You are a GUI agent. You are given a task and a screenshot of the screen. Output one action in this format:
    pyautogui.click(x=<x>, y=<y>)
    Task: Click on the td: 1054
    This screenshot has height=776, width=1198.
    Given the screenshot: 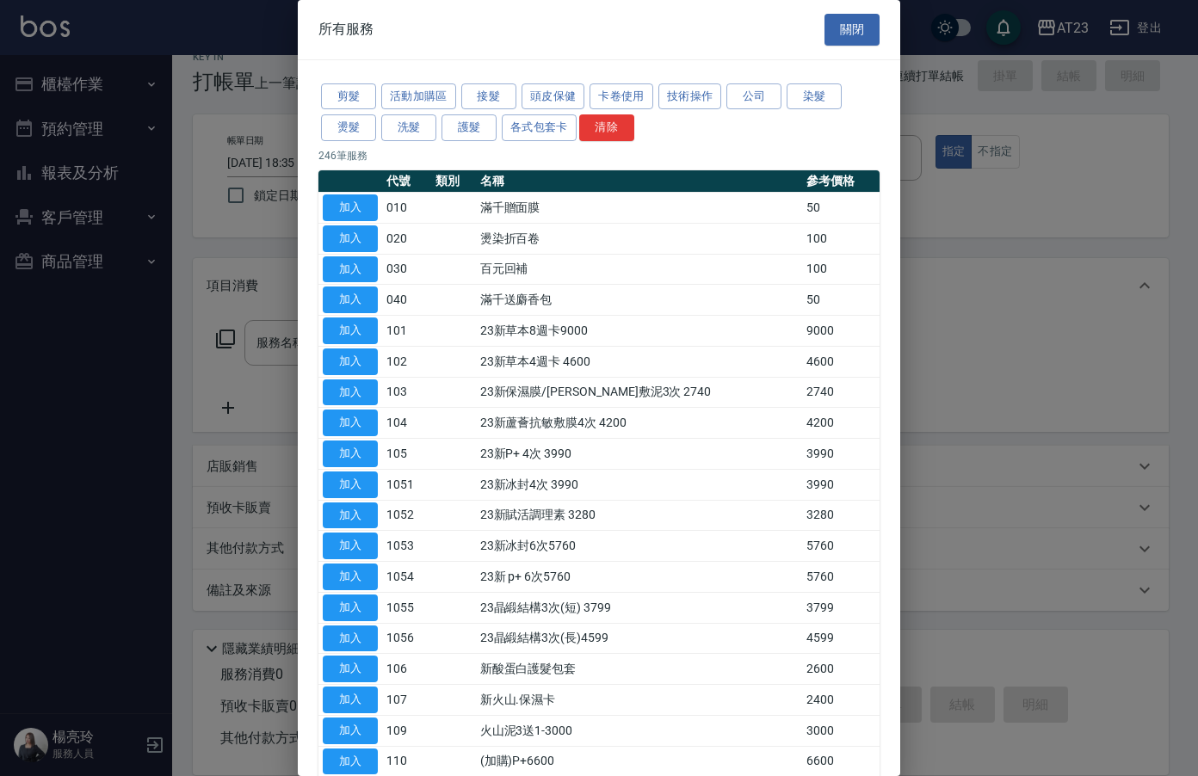 What is the action you would take?
    pyautogui.click(x=406, y=578)
    